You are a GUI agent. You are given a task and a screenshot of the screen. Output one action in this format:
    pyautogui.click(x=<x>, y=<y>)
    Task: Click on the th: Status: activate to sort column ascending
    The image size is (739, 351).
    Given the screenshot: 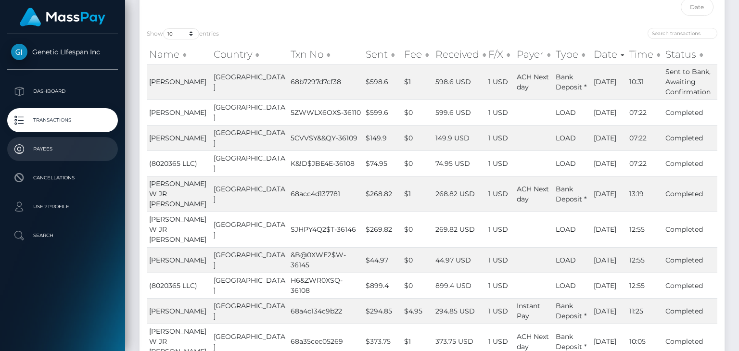 What is the action you would take?
    pyautogui.click(x=690, y=54)
    